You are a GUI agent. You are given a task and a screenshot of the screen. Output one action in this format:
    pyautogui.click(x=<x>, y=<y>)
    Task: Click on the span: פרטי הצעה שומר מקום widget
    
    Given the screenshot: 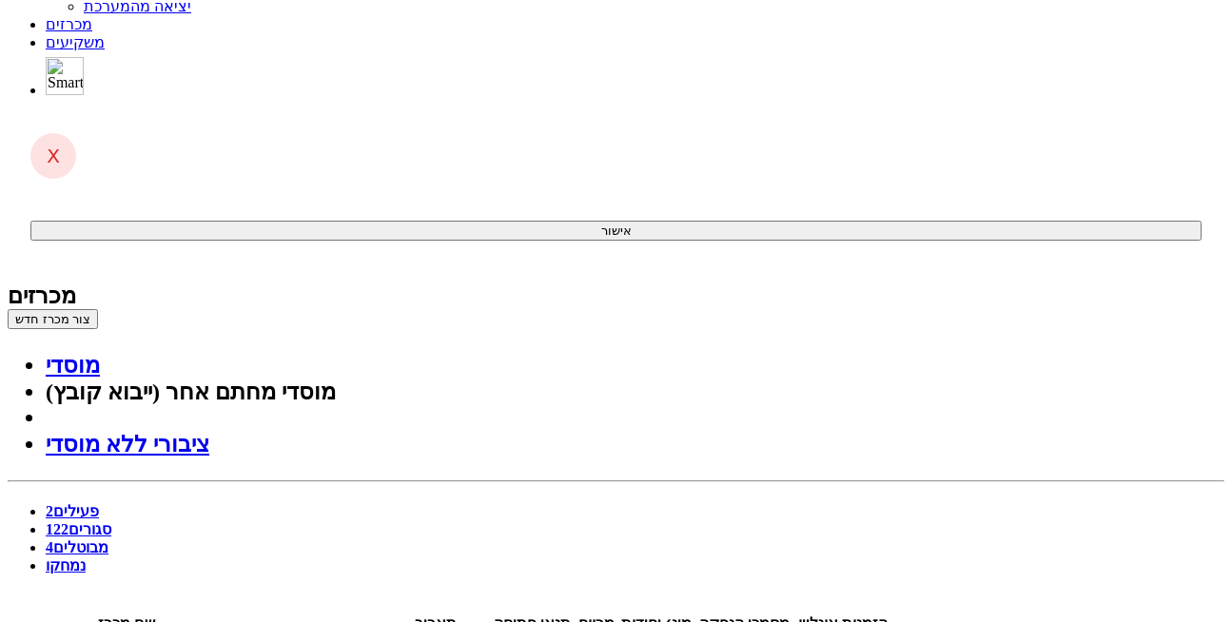 What is the action you would take?
    pyautogui.click(x=76, y=29)
    